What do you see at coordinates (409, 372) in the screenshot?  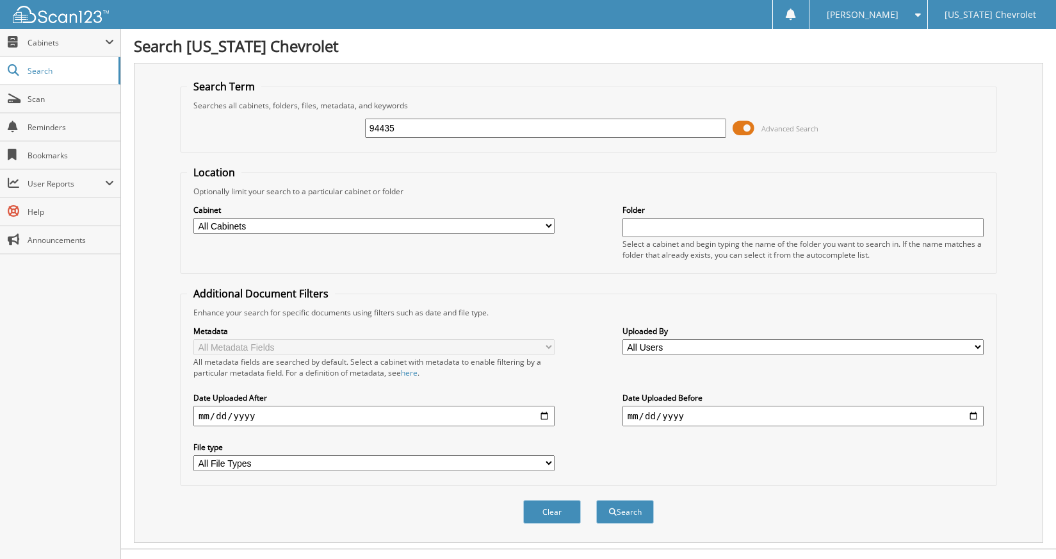 I see `a: here` at bounding box center [409, 372].